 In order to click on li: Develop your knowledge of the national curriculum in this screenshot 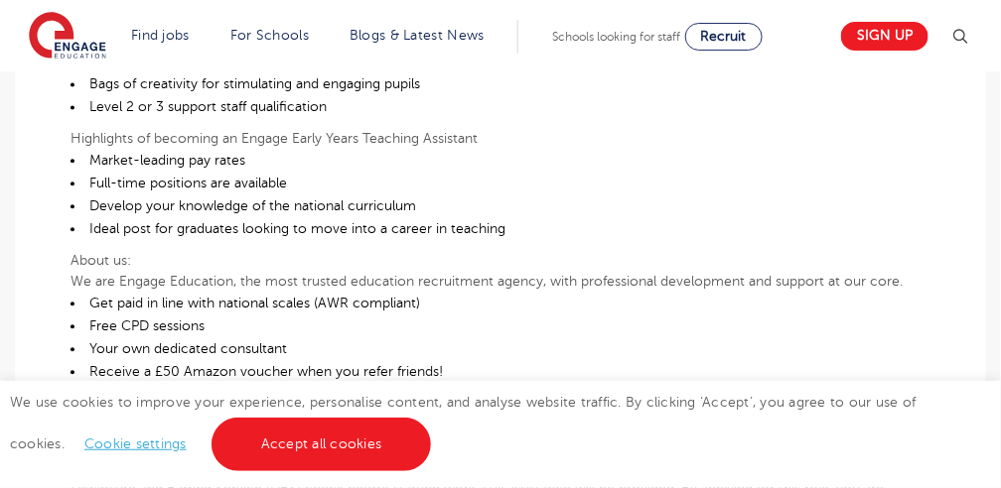, I will do `click(500, 206)`.